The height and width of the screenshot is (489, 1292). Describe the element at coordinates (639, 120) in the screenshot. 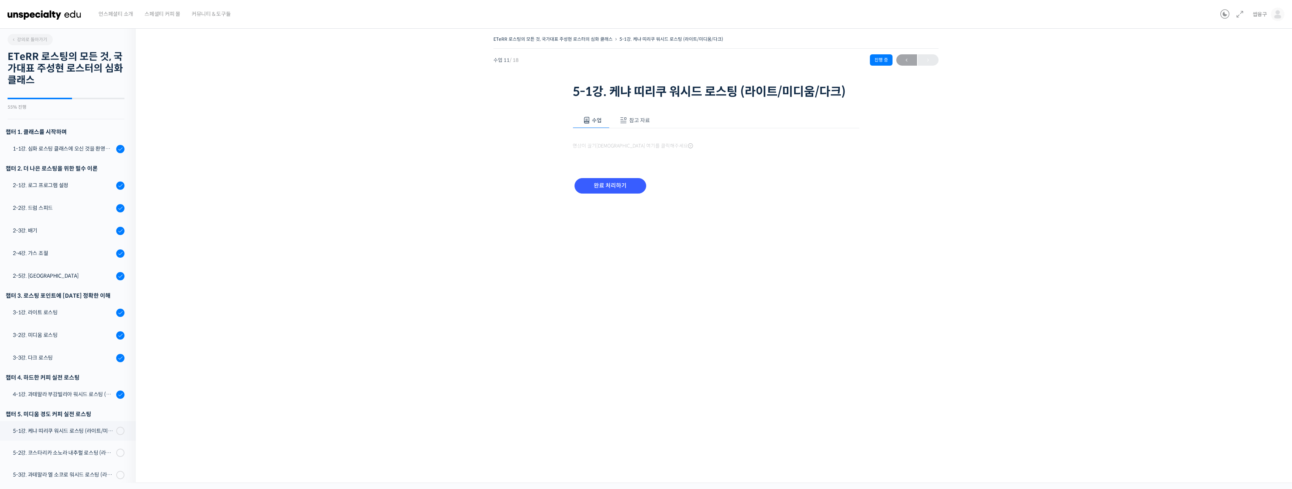

I see `span: 참고 자료` at that location.